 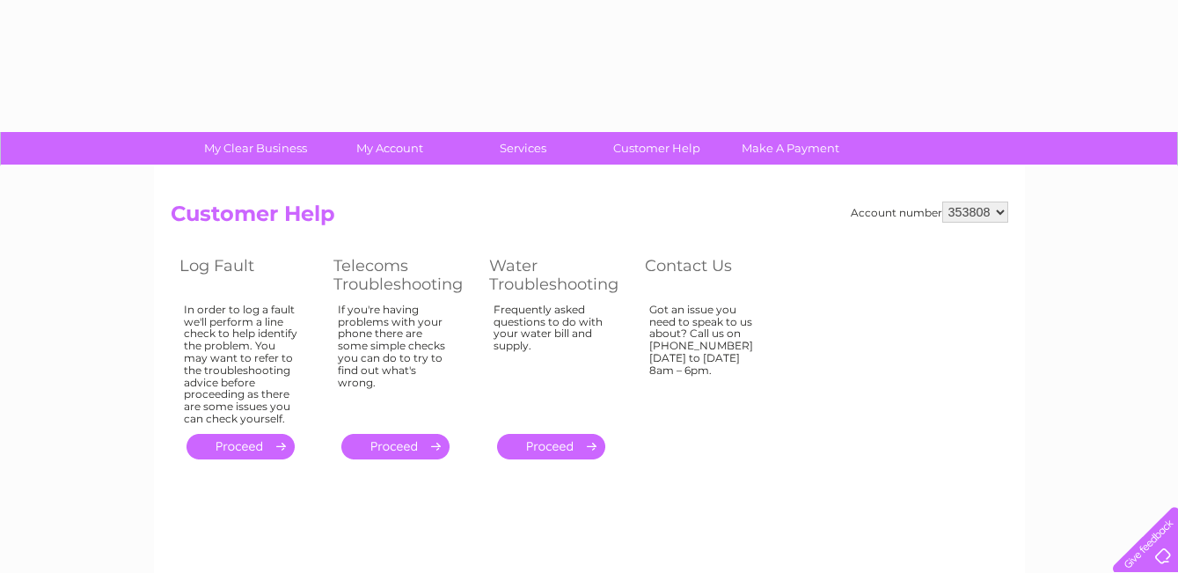 I want to click on a: Make A Payment, so click(x=790, y=148).